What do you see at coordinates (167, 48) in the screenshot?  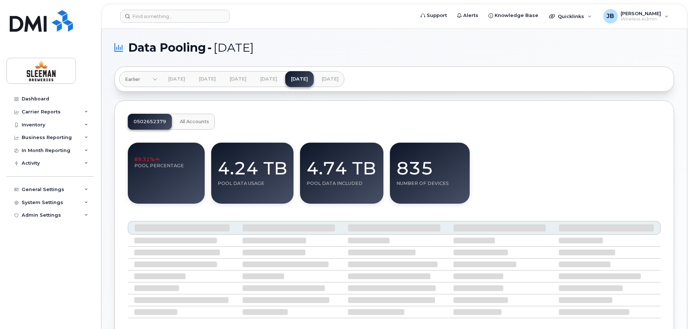 I see `span: Data Pooling` at bounding box center [167, 48].